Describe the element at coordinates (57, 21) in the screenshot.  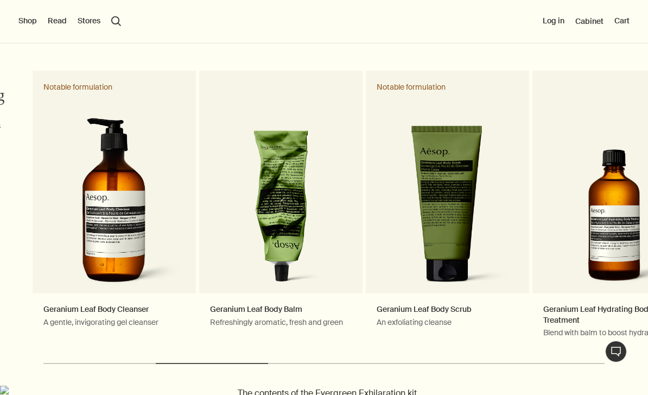
I see `button: Read` at that location.